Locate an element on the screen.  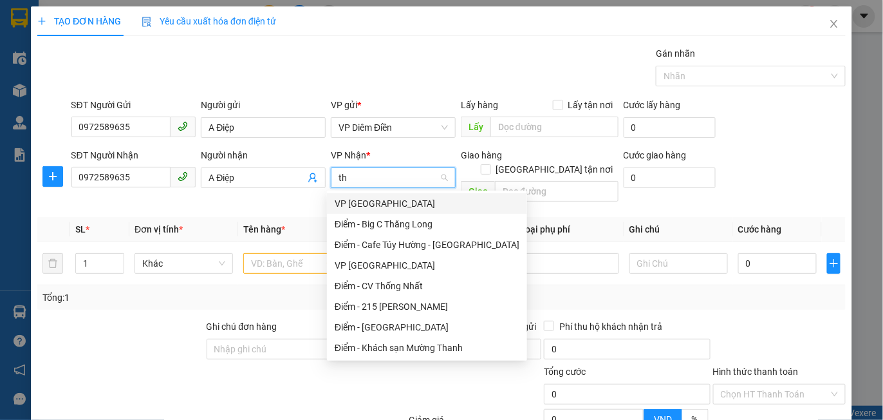
div: Điểm - 215 Lý Thường Kiệt is located at coordinates (427, 307).